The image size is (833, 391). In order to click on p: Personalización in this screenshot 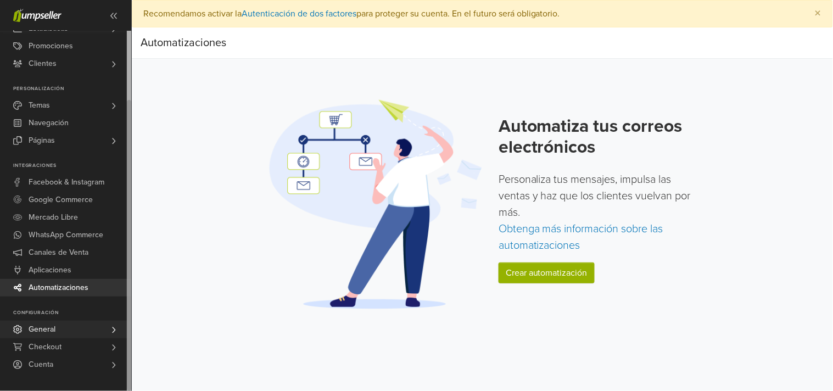, I will do `click(72, 89)`.